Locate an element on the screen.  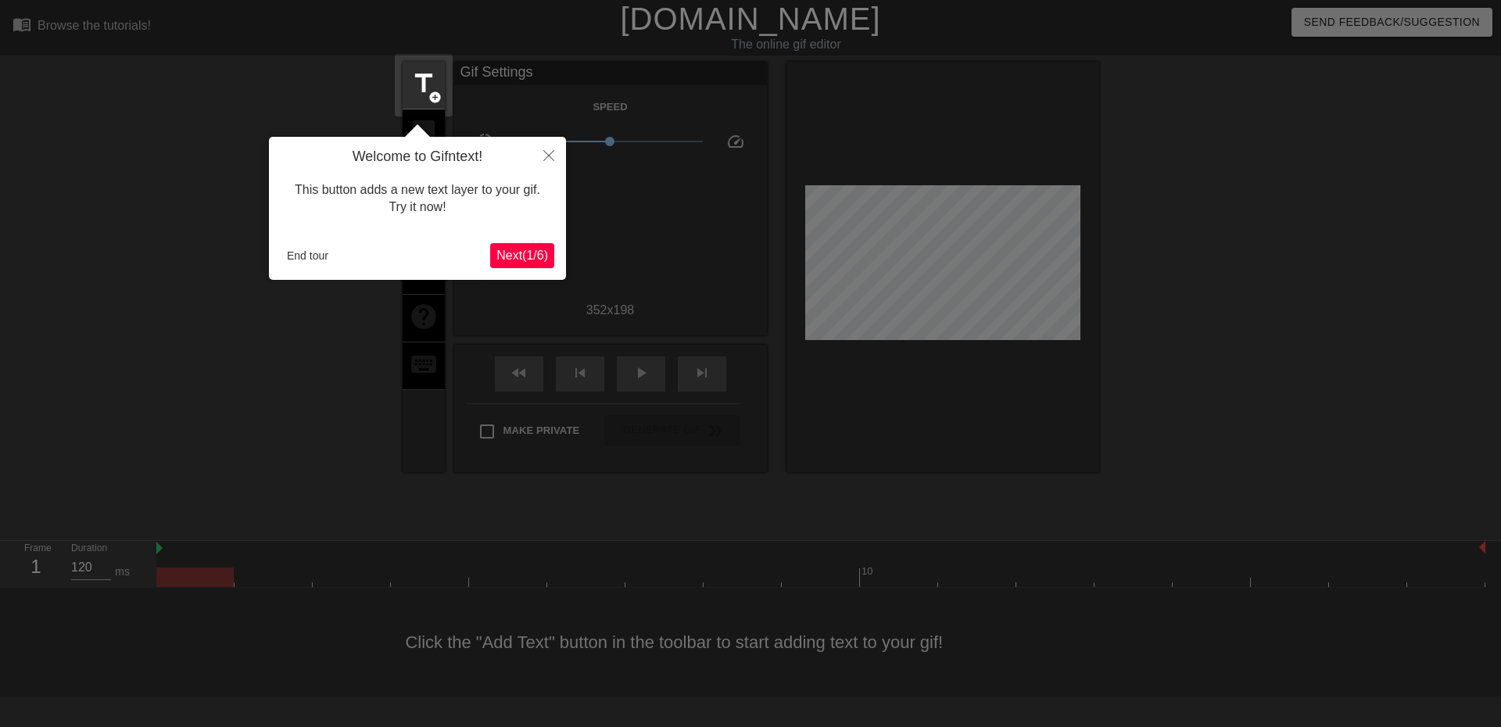
div: This button adds a new text layer to your gif. Try it now! is located at coordinates (418, 199).